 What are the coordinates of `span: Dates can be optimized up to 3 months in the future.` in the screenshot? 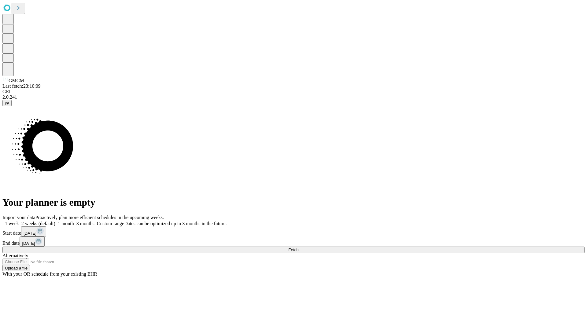 It's located at (175, 223).